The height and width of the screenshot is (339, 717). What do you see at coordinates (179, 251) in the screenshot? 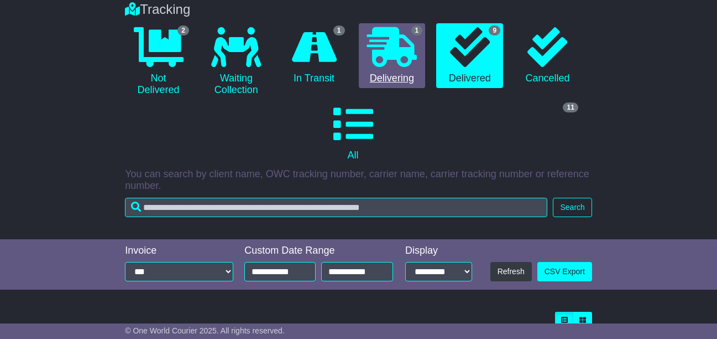
I see `div: Invoice` at bounding box center [179, 251].